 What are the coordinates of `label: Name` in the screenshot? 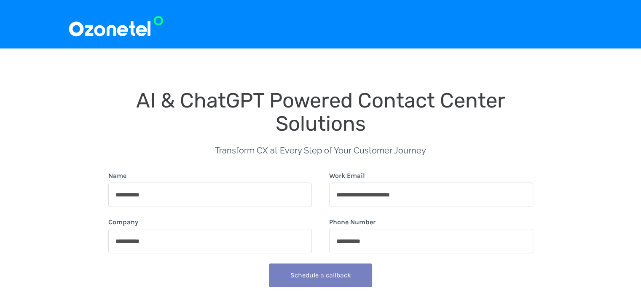 It's located at (117, 176).